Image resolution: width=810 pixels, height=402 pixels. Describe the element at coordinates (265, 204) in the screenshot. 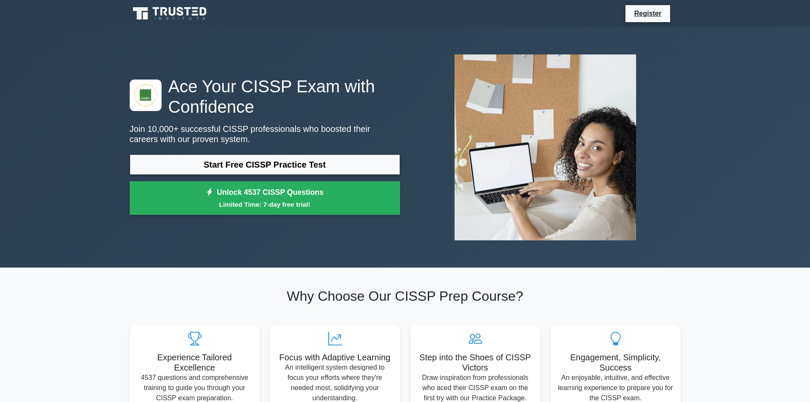

I see `small: Limited Time: 7-day free trial!` at that location.